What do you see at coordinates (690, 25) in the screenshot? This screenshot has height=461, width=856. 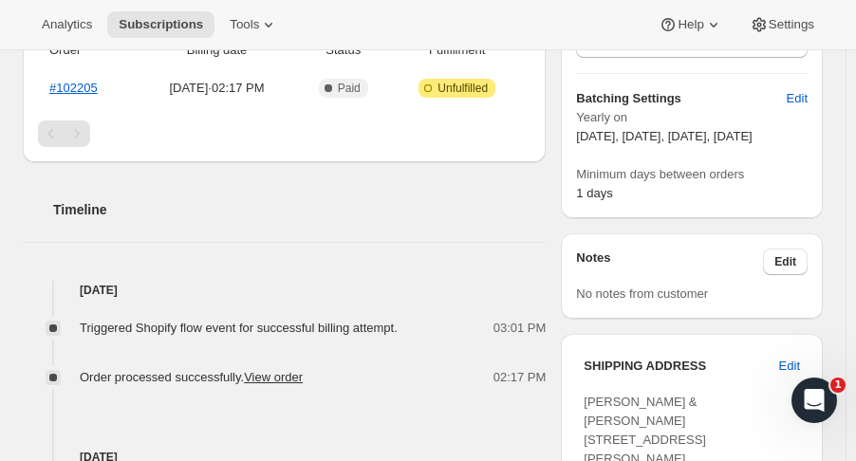 I see `span: Help` at bounding box center [690, 25].